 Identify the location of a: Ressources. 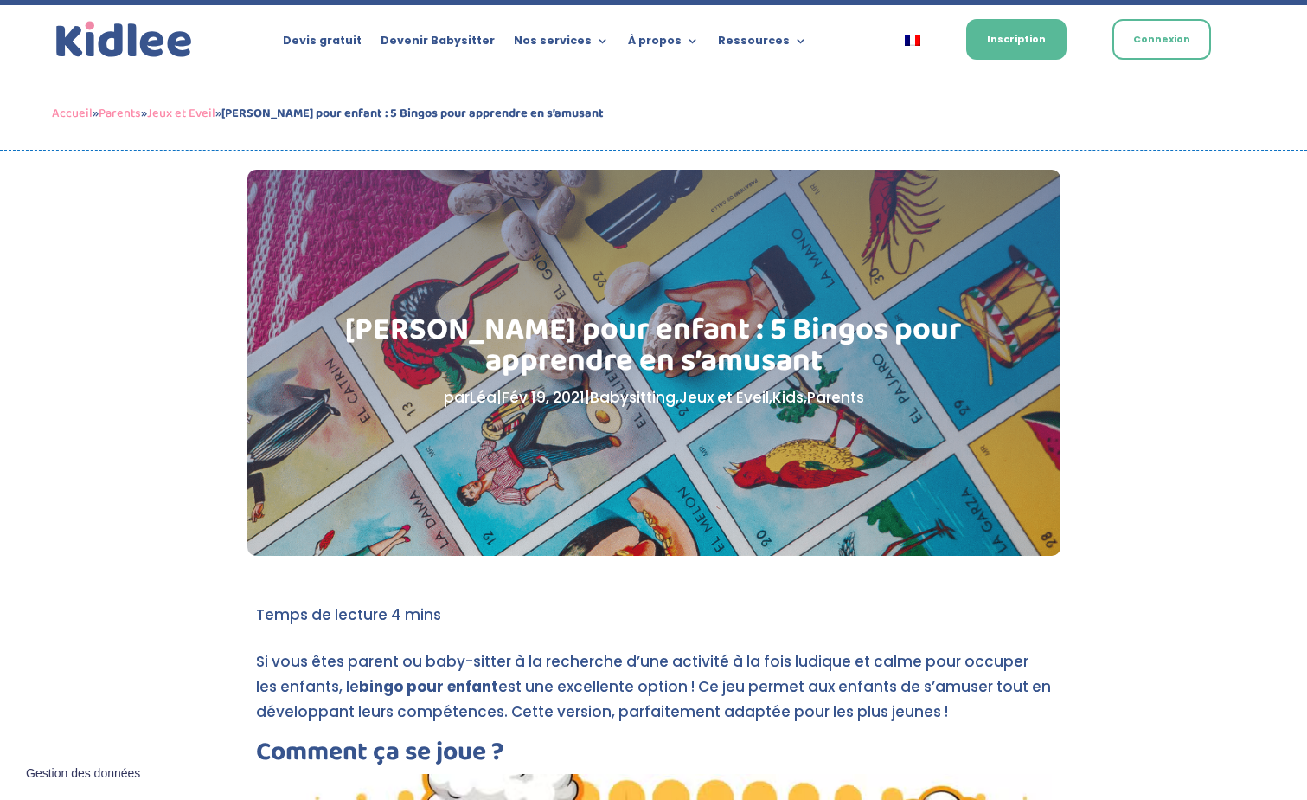
(762, 44).